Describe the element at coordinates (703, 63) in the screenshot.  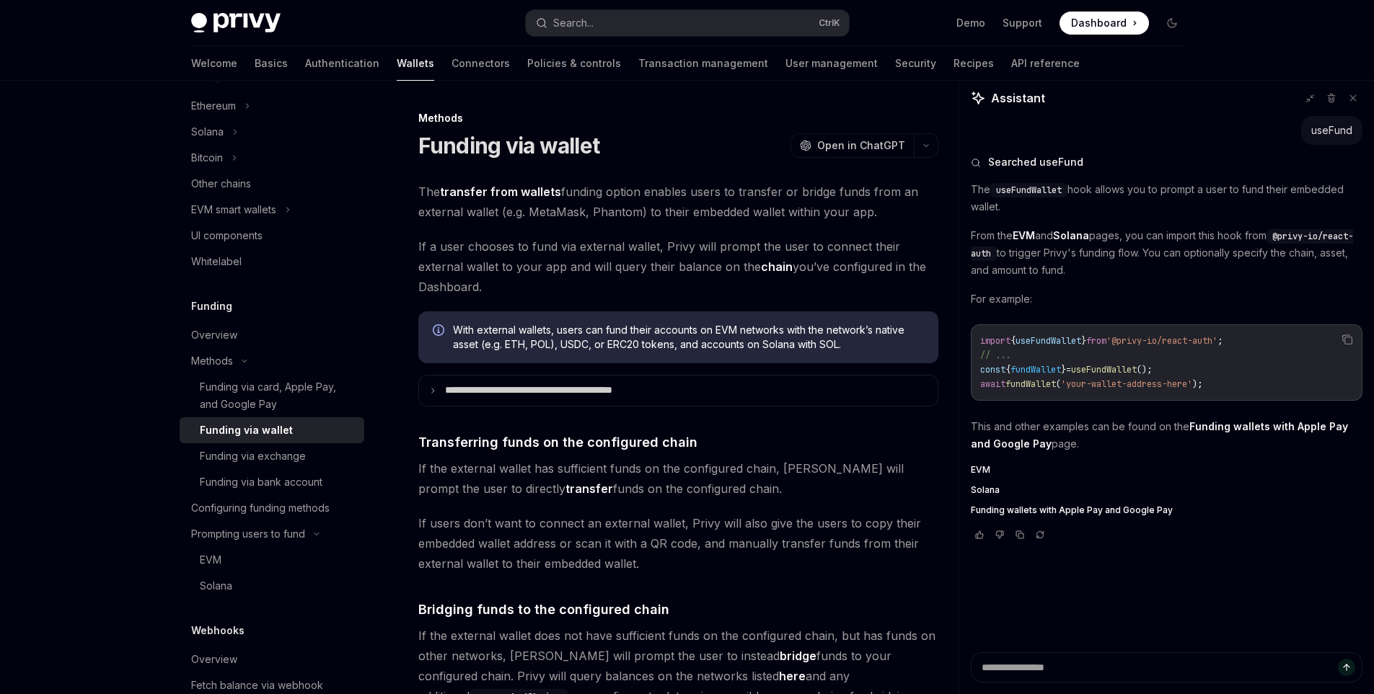
I see `a: Transaction management` at that location.